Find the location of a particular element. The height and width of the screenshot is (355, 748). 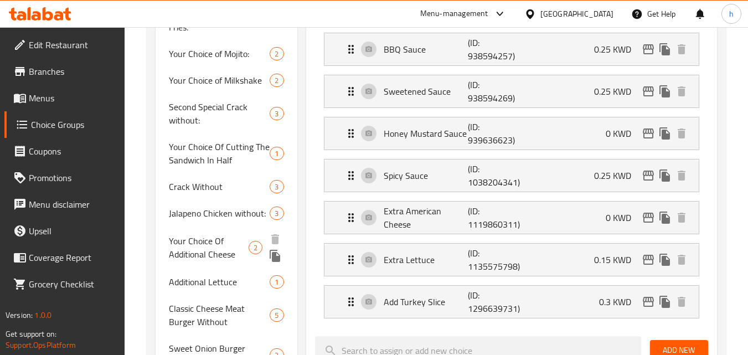

a: Grocery Checklist is located at coordinates (65, 284).